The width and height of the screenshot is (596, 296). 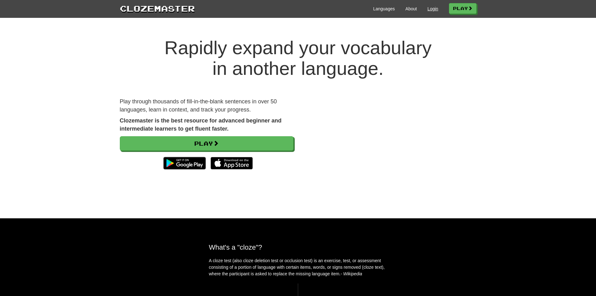 What do you see at coordinates (298, 247) in the screenshot?
I see `h2: What's a "cloze"?` at bounding box center [298, 247].